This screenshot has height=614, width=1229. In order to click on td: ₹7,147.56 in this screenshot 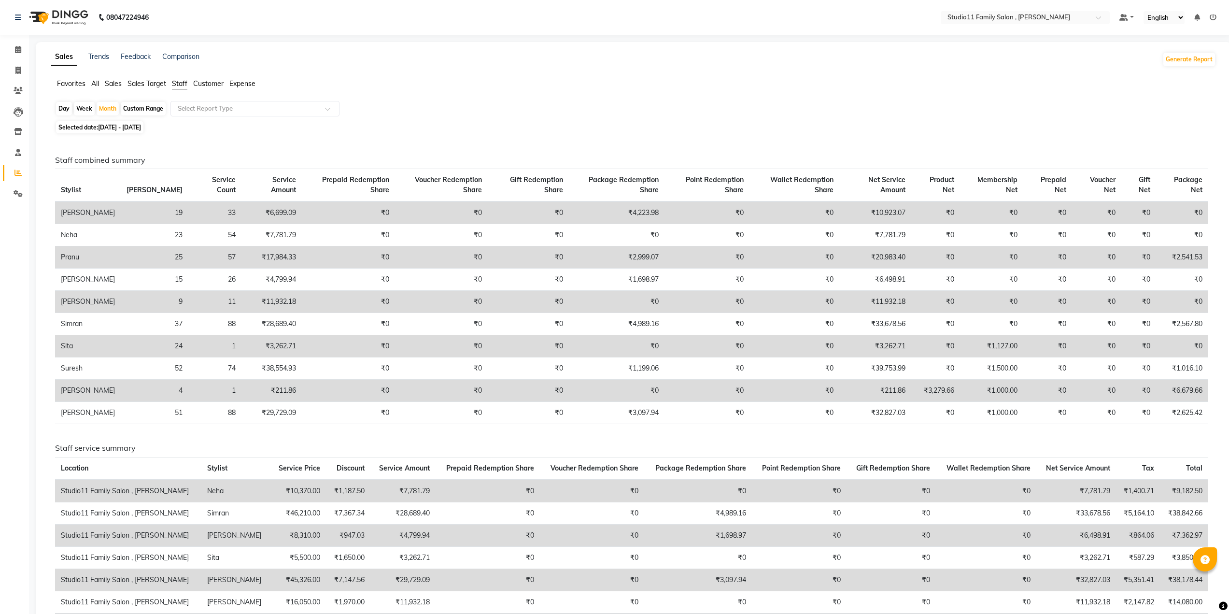, I will do `click(348, 580)`.